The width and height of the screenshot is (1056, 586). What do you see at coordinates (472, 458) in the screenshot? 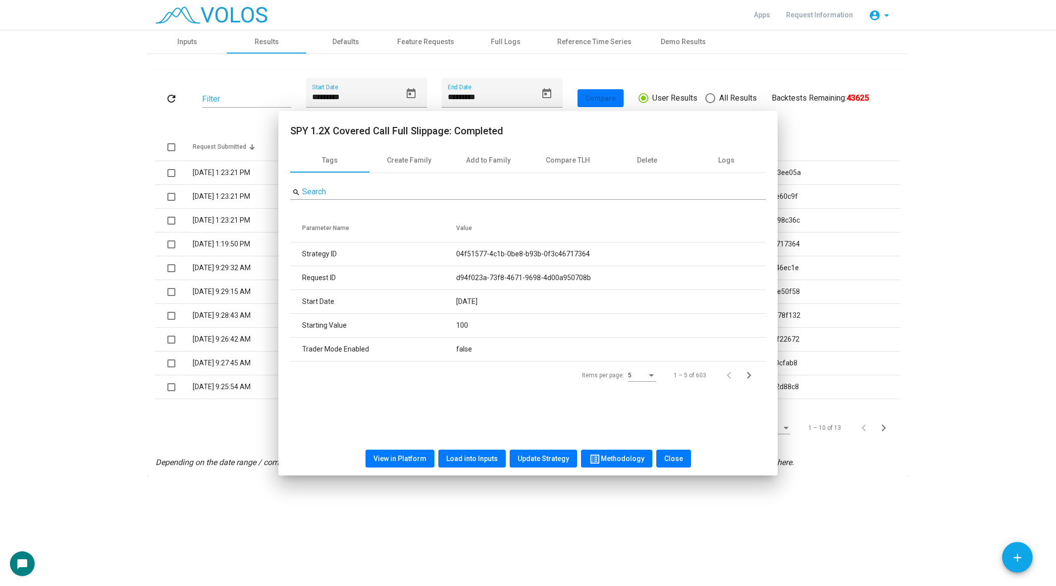
I see `button: Load into Inputs` at bounding box center [472, 458].